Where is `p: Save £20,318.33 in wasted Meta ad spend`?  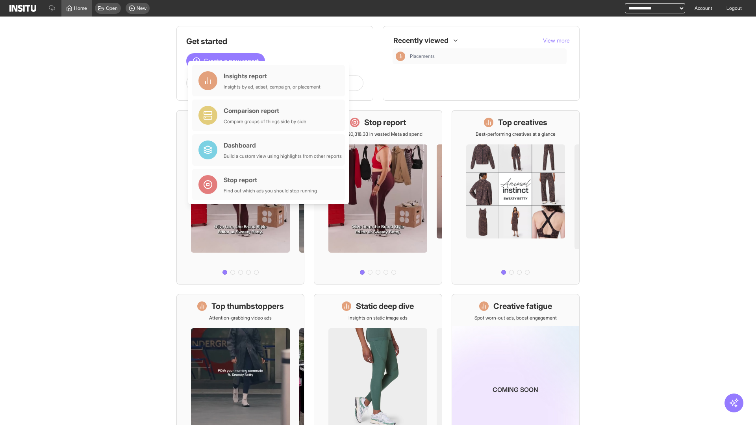
p: Save £20,318.33 in wasted Meta ad spend is located at coordinates (378, 134).